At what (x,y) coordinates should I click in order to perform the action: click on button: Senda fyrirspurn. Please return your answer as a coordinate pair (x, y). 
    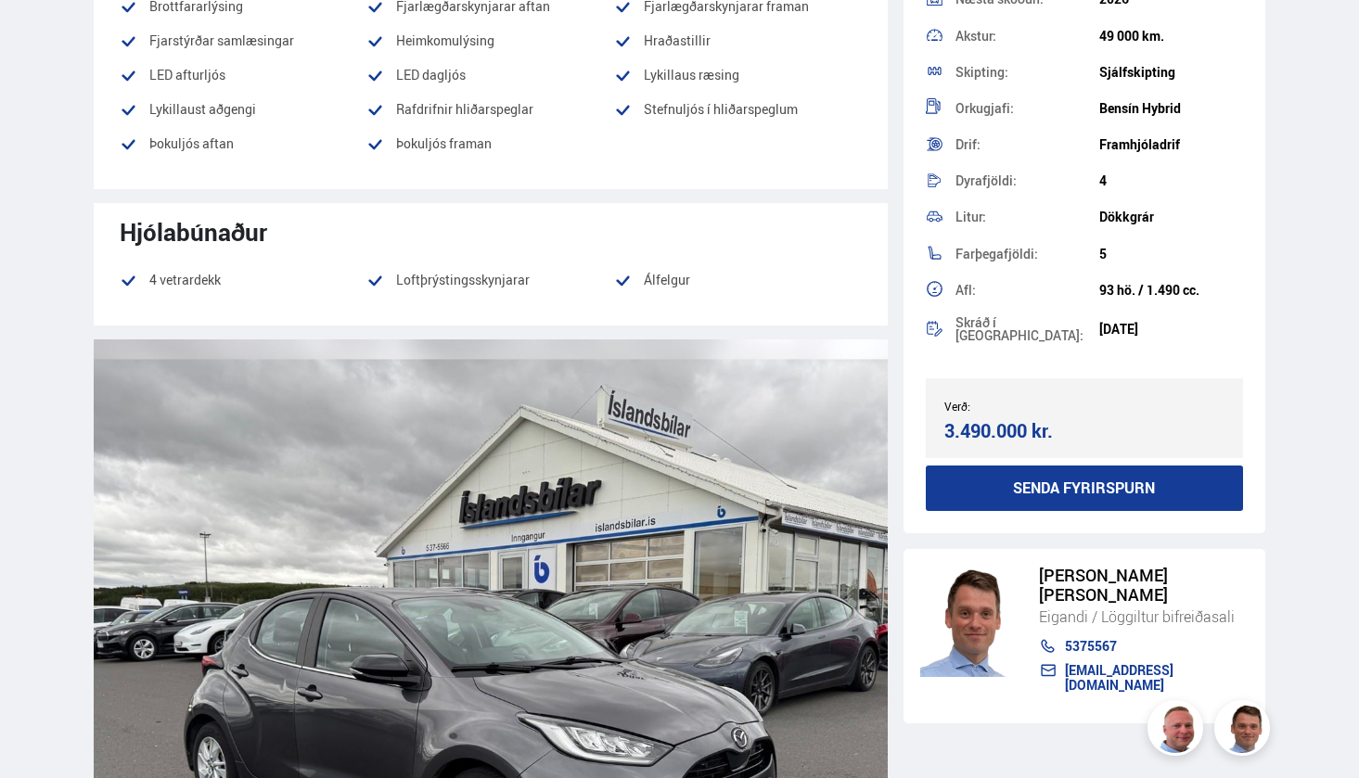
    Looking at the image, I should click on (1084, 488).